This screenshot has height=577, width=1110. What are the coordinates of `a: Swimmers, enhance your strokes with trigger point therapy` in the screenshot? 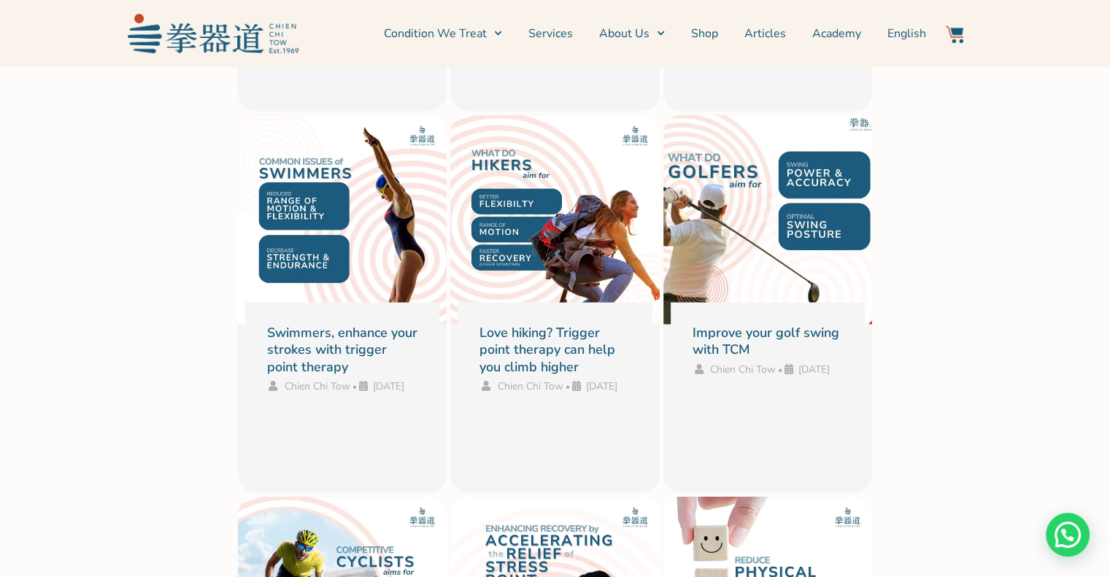 It's located at (342, 349).